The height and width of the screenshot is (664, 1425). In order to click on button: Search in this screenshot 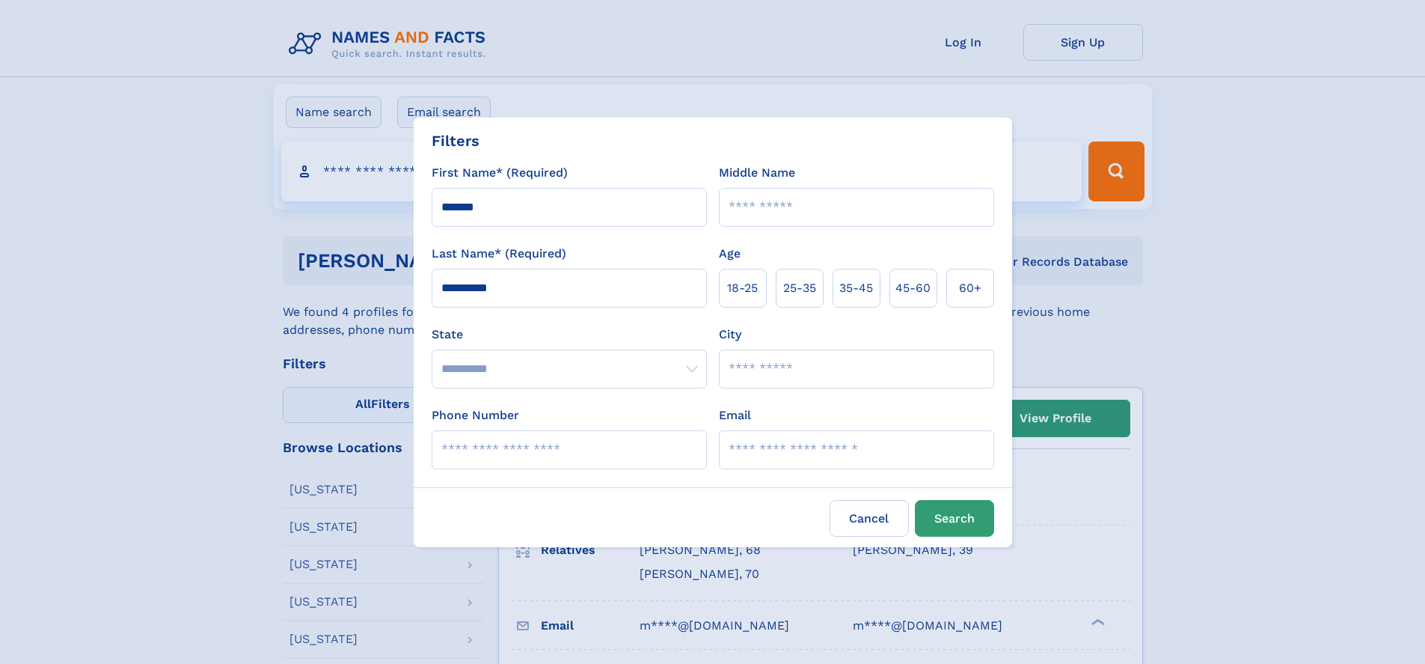, I will do `click(955, 518)`.